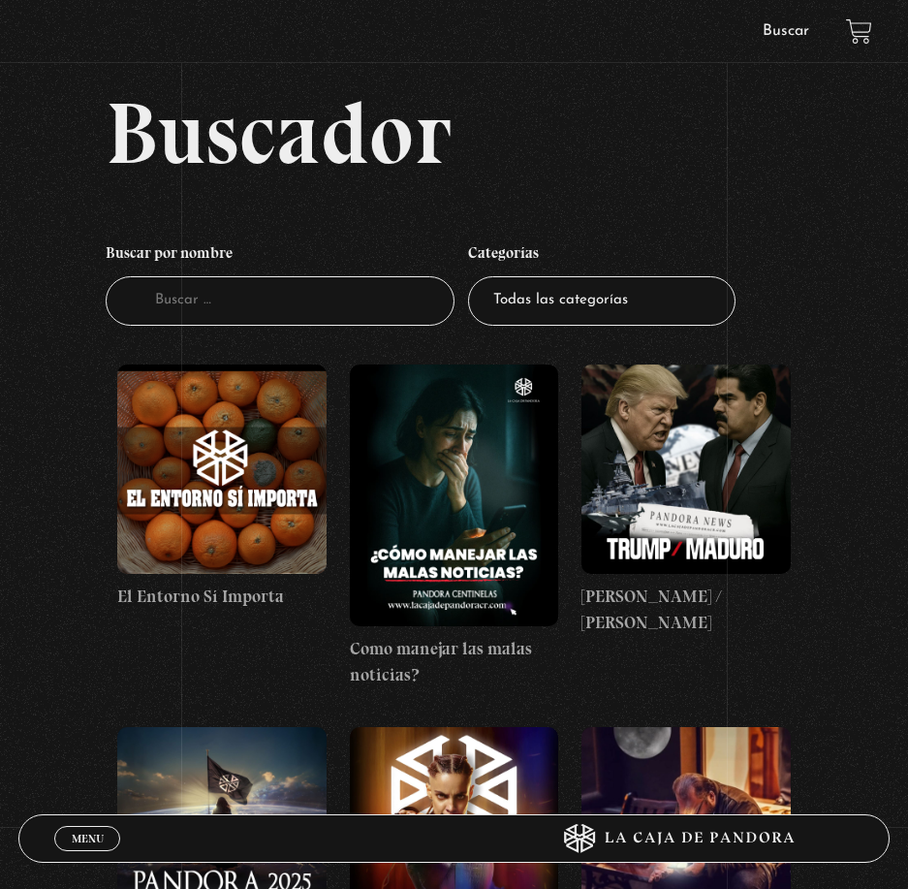 The width and height of the screenshot is (908, 889). Describe the element at coordinates (455, 526) in the screenshot. I see `a: Como manejar las malas noticias?` at that location.